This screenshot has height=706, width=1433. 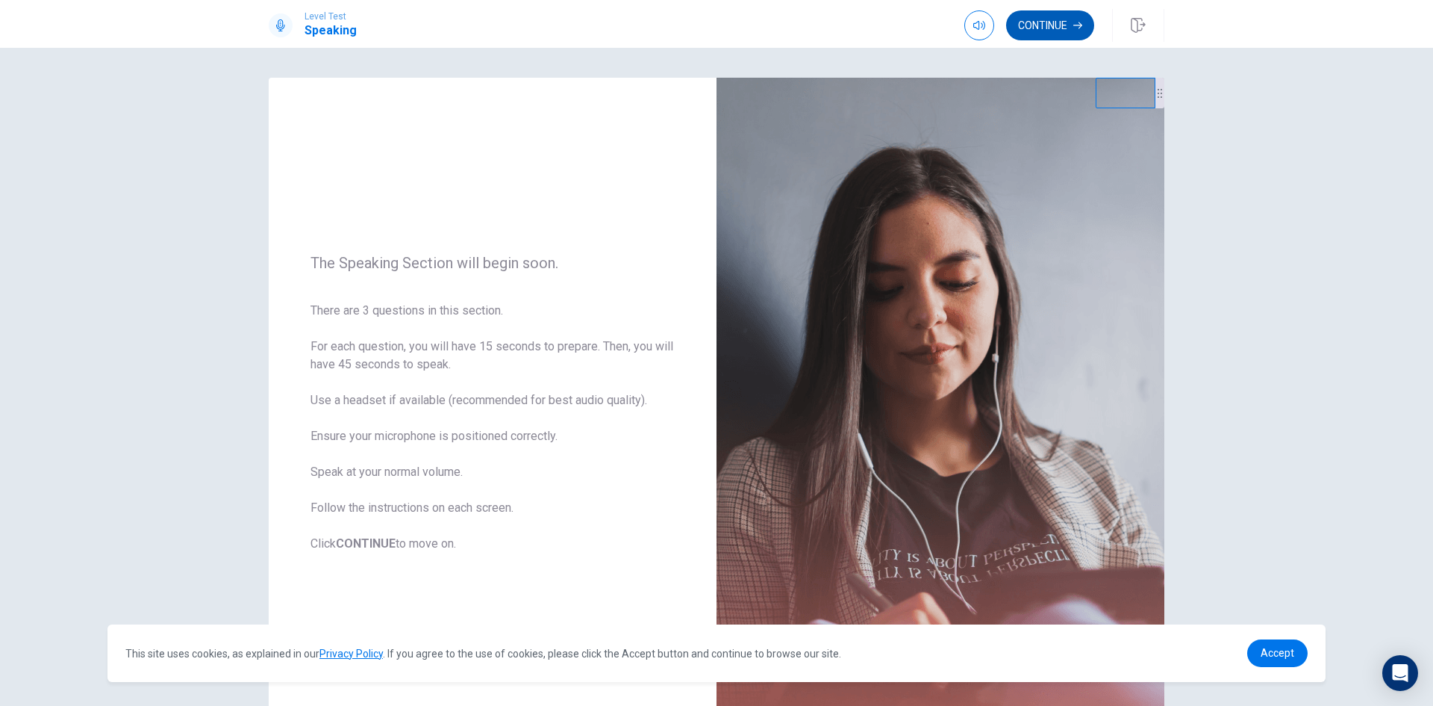 What do you see at coordinates (331, 16) in the screenshot?
I see `span: Level Test` at bounding box center [331, 16].